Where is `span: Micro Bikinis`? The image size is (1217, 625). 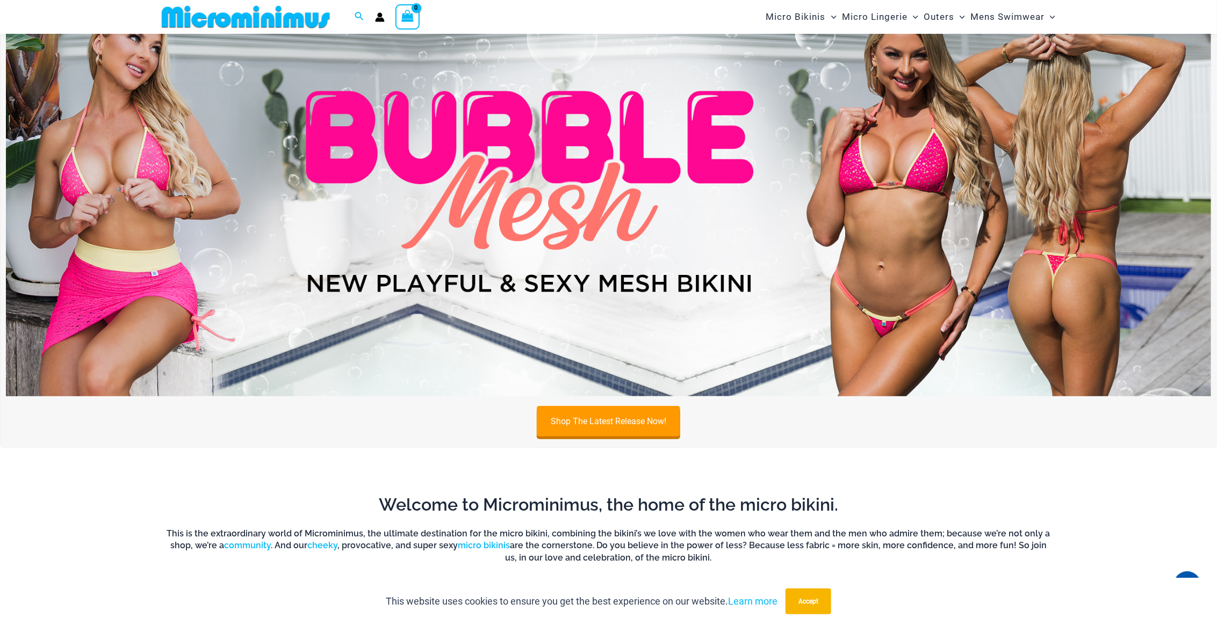 span: Micro Bikinis is located at coordinates (796, 17).